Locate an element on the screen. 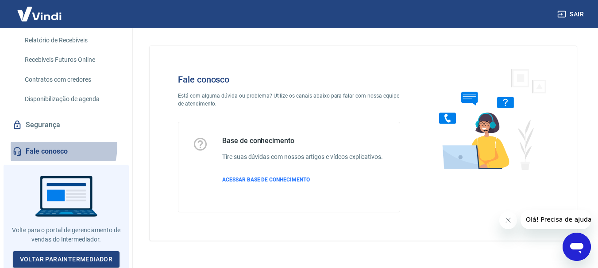 This screenshot has width=598, height=268. a: Fale conosco is located at coordinates (66, 152).